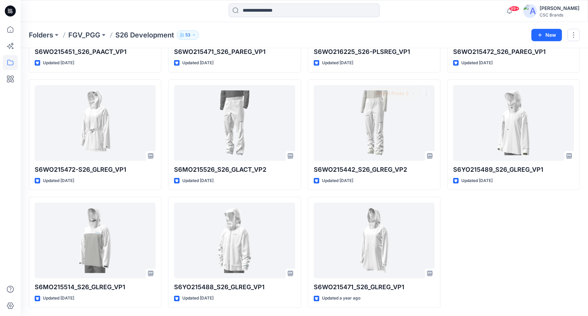 The width and height of the screenshot is (588, 316). Describe the element at coordinates (84, 35) in the screenshot. I see `p: FGV_PGG` at that location.